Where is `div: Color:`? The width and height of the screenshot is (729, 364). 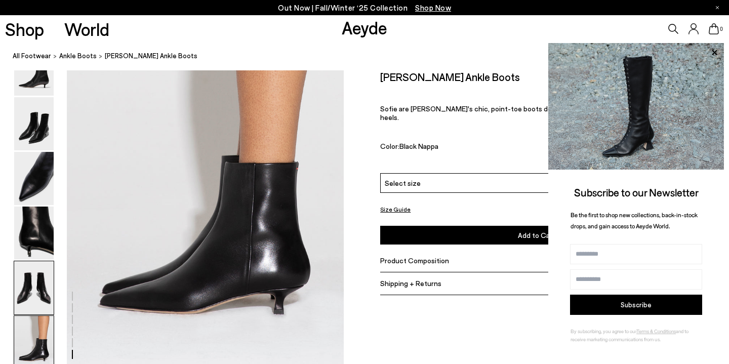 div: Color: is located at coordinates (461, 147).